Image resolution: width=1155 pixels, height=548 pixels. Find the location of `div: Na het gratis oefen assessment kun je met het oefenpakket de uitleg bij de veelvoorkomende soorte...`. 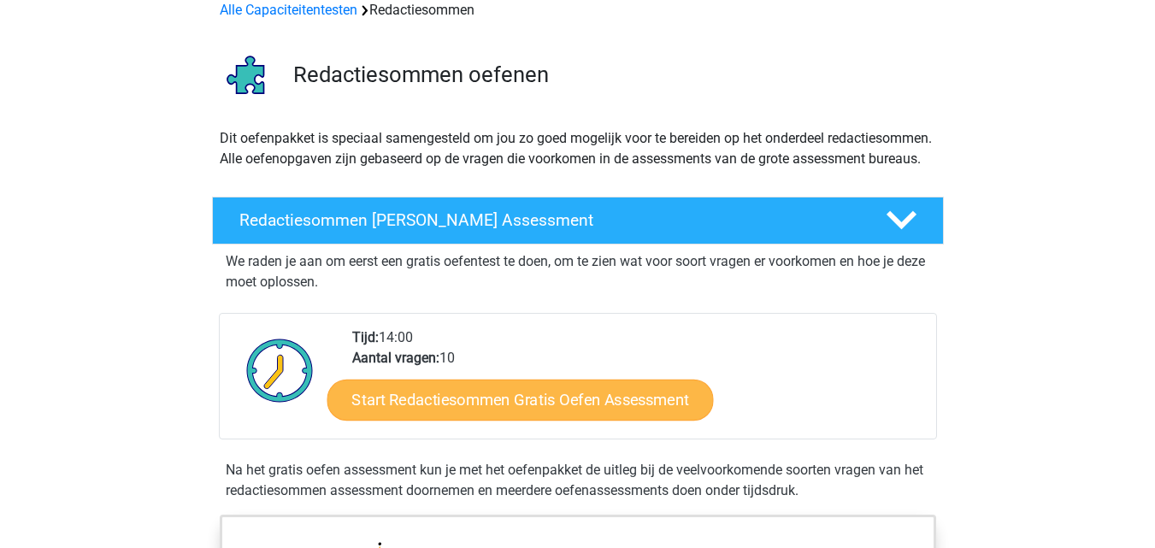

div: Na het gratis oefen assessment kun je met het oefenpakket de uitleg bij de veelvoorkomende soorte... is located at coordinates (578, 480).